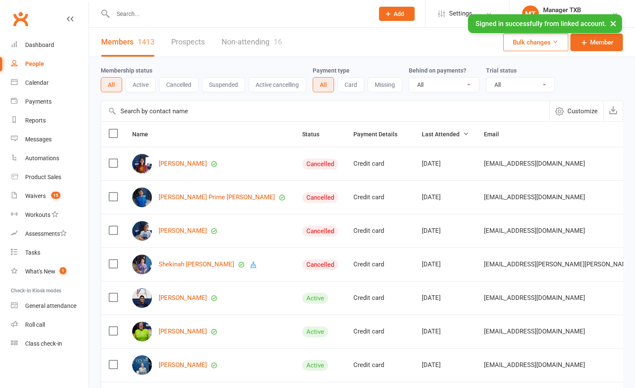  I want to click on button: Active cancelling, so click(277, 85).